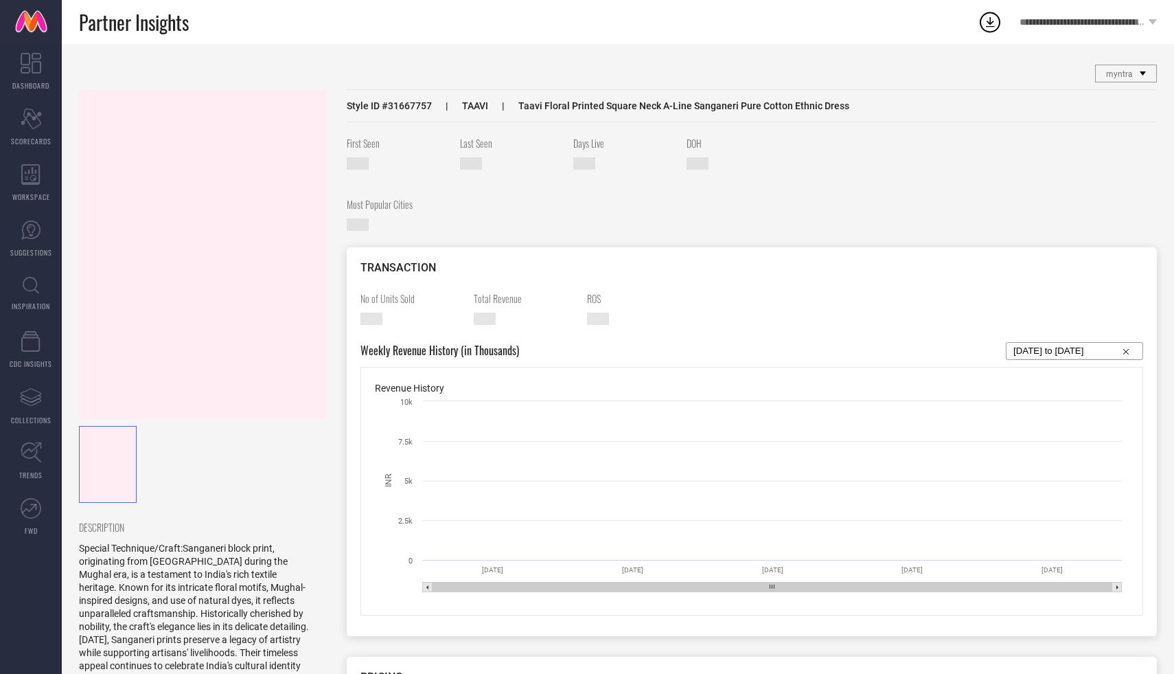 This screenshot has width=1174, height=674. I want to click on span: Taavi Floral Printed Square Neck A-Line Sanganeri Pure Cotton Ethnic Dress, so click(669, 106).